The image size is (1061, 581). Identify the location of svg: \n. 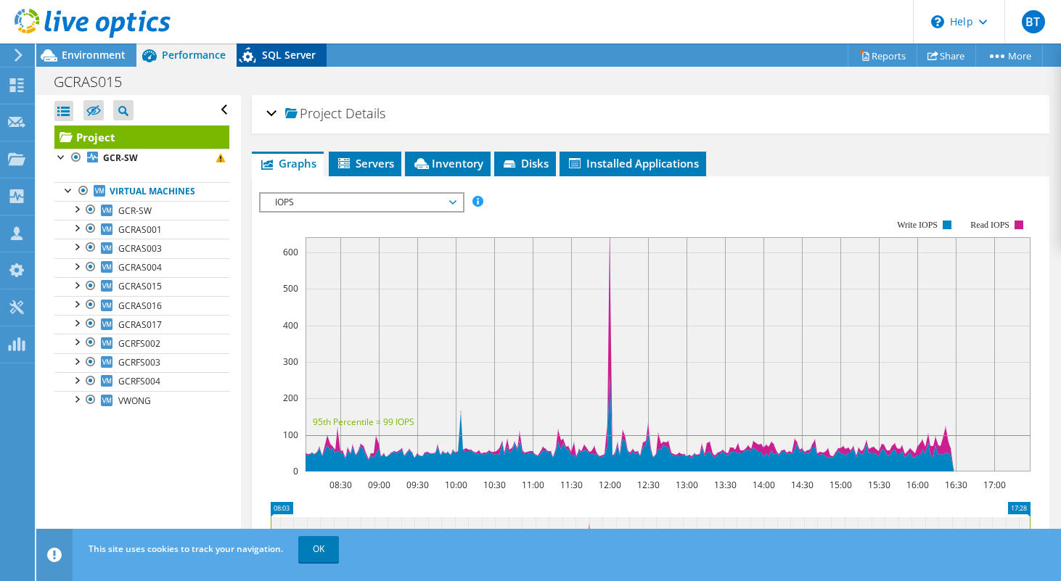
(938, 22).